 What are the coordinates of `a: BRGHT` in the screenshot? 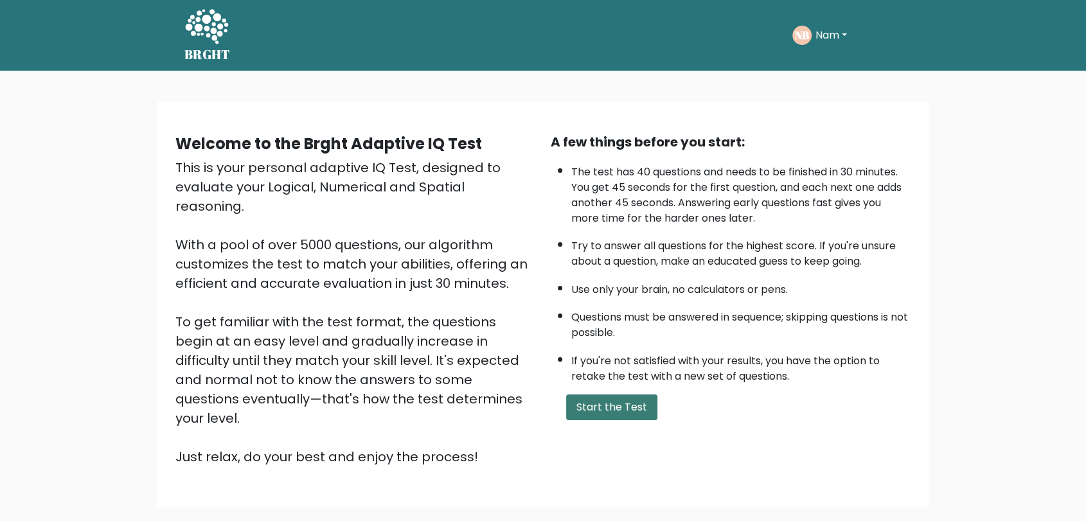 It's located at (207, 35).